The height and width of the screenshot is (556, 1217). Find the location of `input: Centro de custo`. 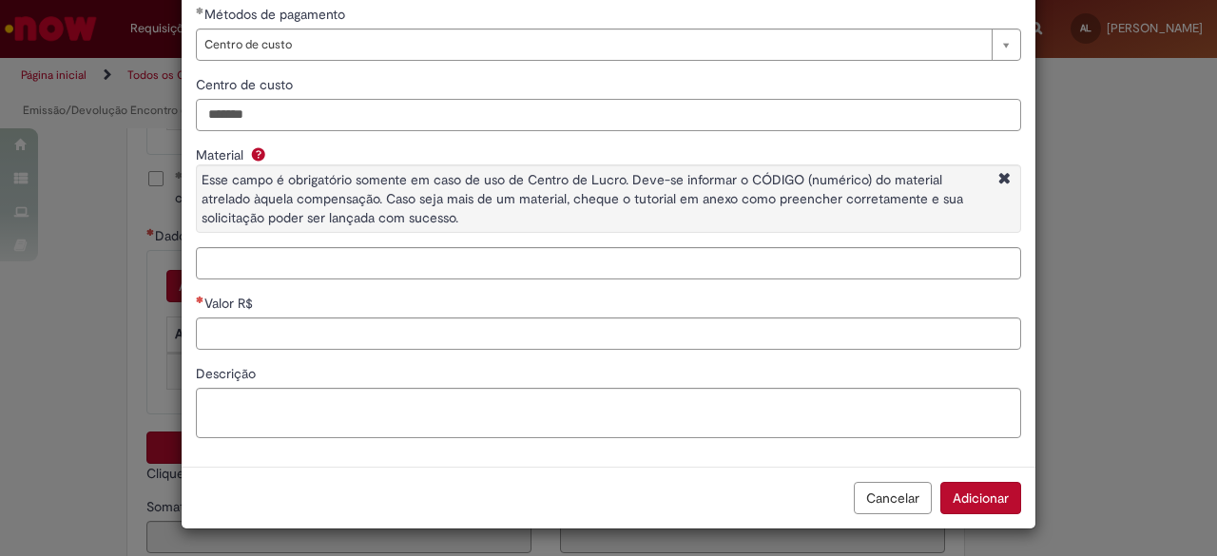

input: Centro de custo is located at coordinates (609, 115).